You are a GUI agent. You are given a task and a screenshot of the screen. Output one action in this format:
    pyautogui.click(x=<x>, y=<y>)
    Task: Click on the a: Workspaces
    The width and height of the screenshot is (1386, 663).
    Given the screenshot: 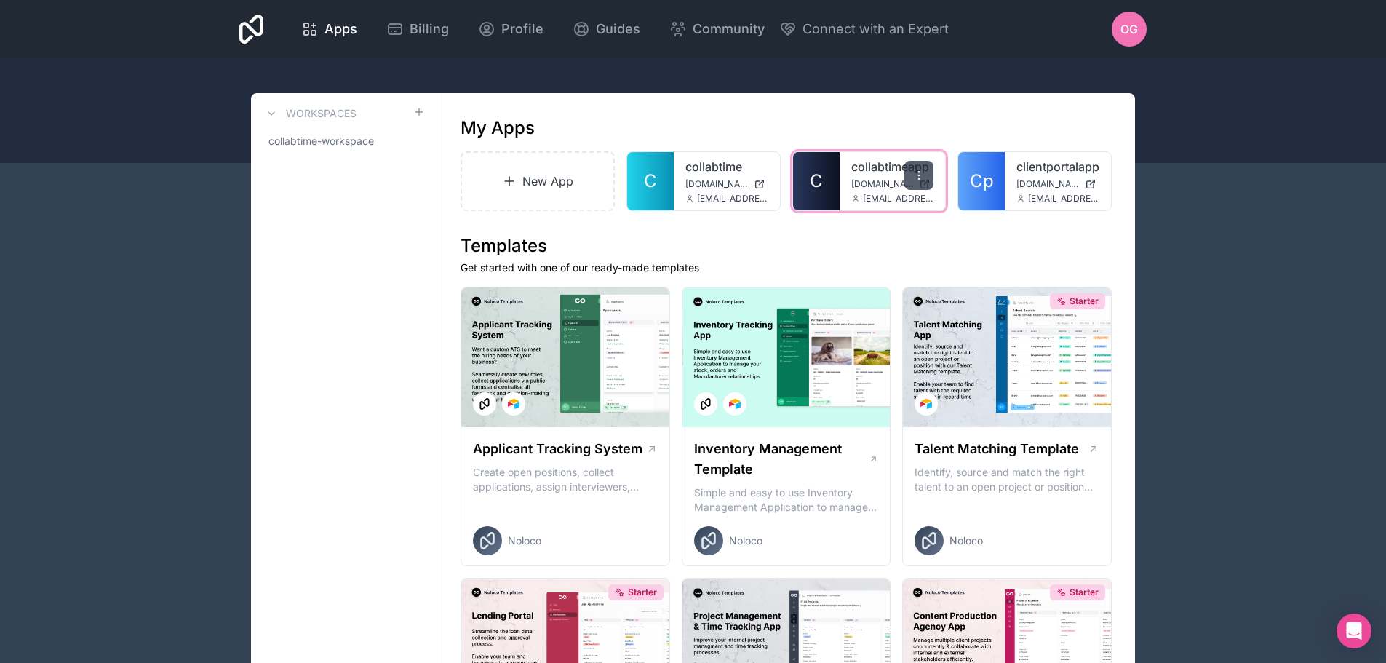 What is the action you would take?
    pyautogui.click(x=309, y=113)
    